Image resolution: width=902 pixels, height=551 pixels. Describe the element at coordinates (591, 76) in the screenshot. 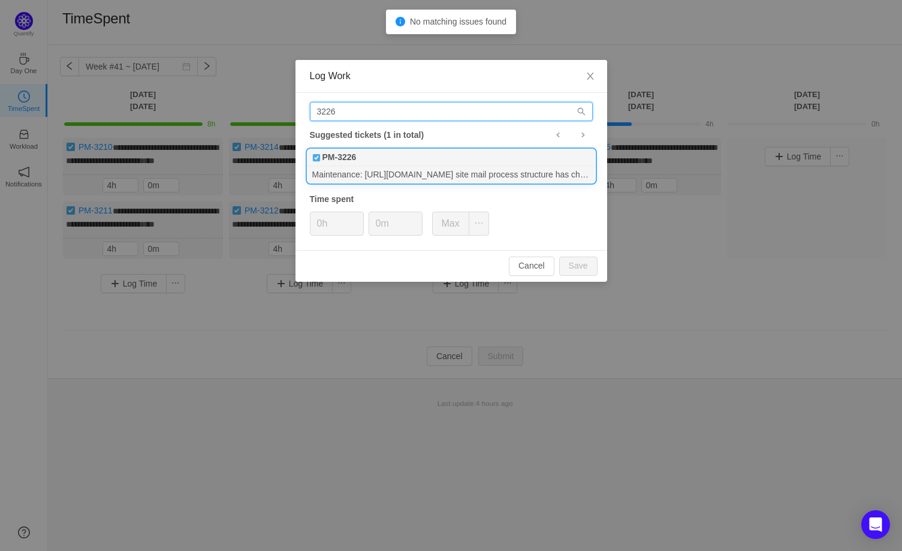

I see `i: icon: close` at that location.